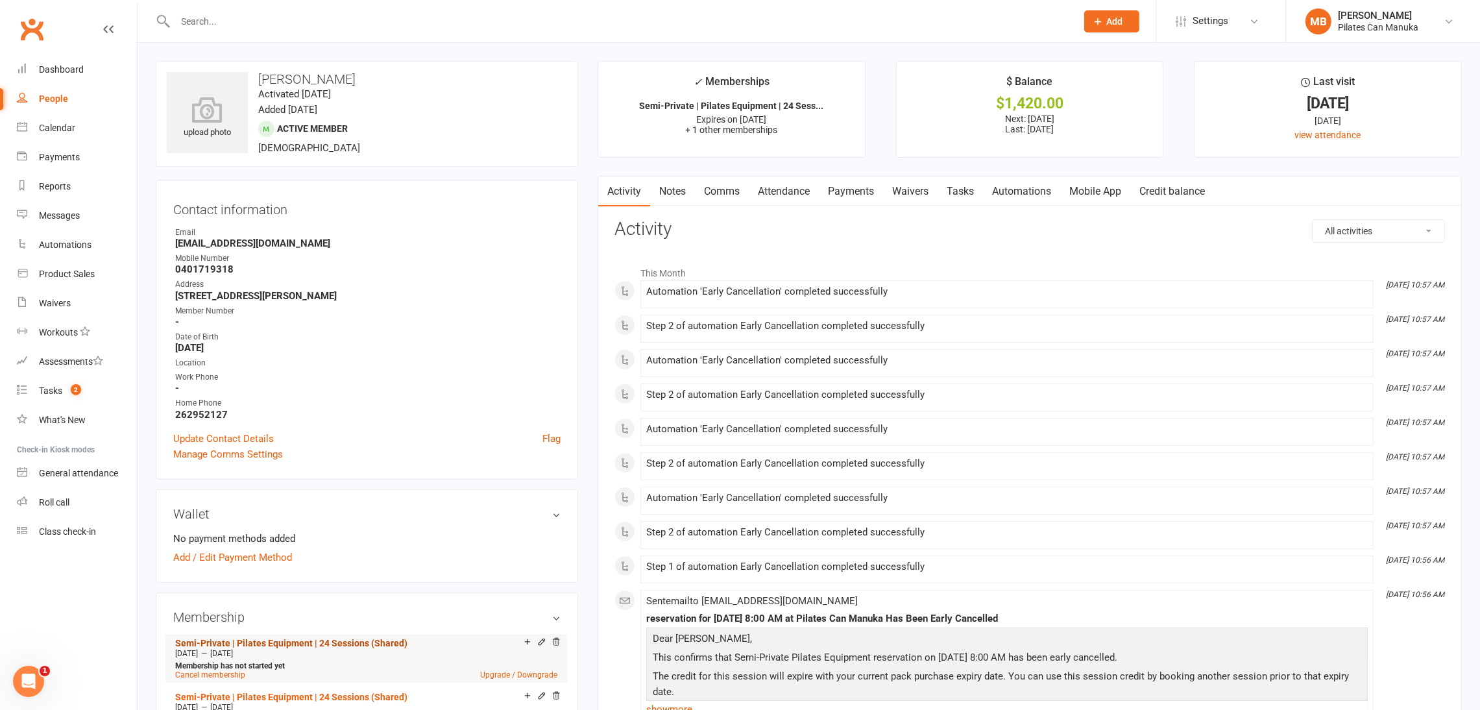 The width and height of the screenshot is (1480, 710). Describe the element at coordinates (1112, 21) in the screenshot. I see `button: Add` at that location.